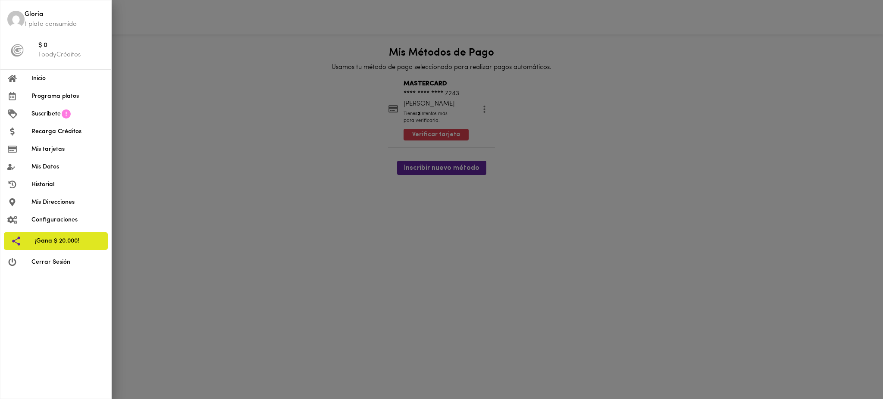 This screenshot has height=399, width=883. What do you see at coordinates (68, 220) in the screenshot?
I see `span: Configuraciones` at bounding box center [68, 220].